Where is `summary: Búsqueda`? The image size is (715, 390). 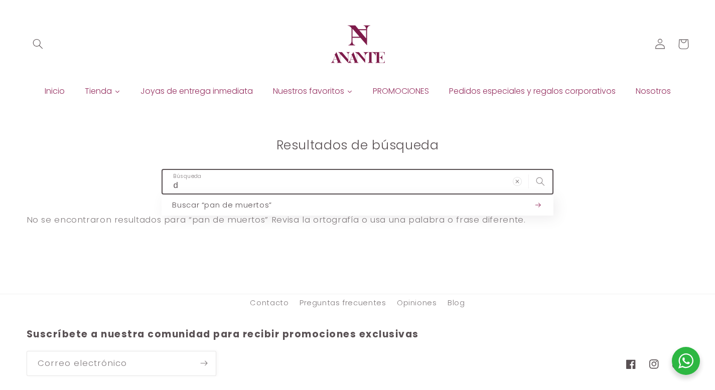 summary: Búsqueda is located at coordinates (38, 44).